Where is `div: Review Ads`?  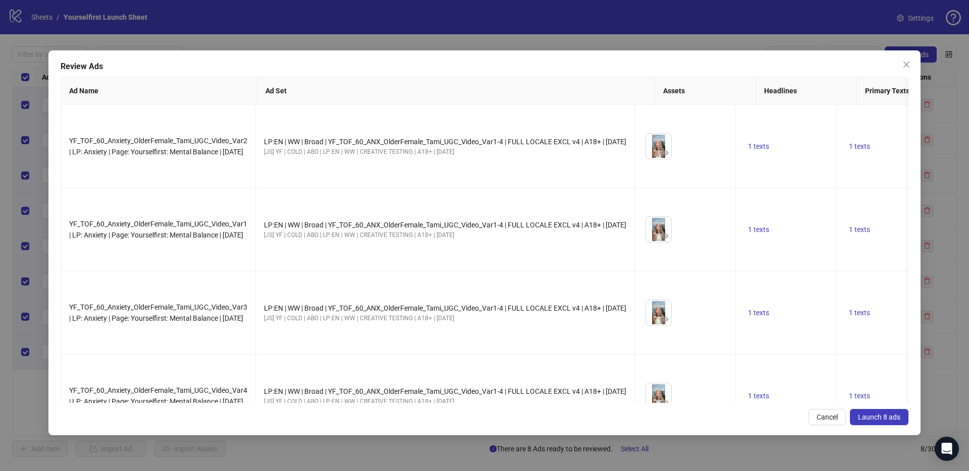 div: Review Ads is located at coordinates (484, 67).